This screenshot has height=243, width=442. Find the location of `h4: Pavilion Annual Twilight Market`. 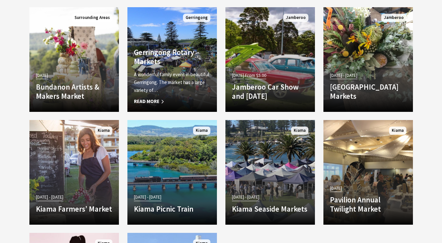

h4: Pavilion Annual Twilight Market is located at coordinates (368, 204).